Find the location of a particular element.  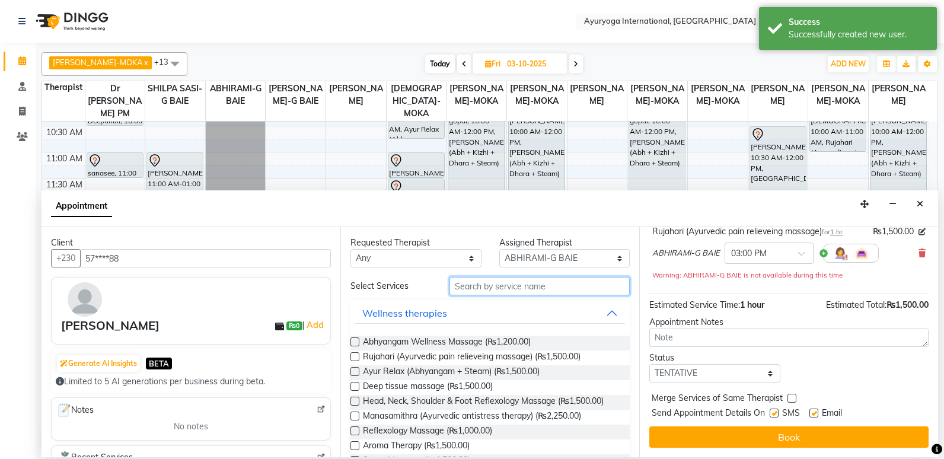

img: Interior.png is located at coordinates (861, 253).